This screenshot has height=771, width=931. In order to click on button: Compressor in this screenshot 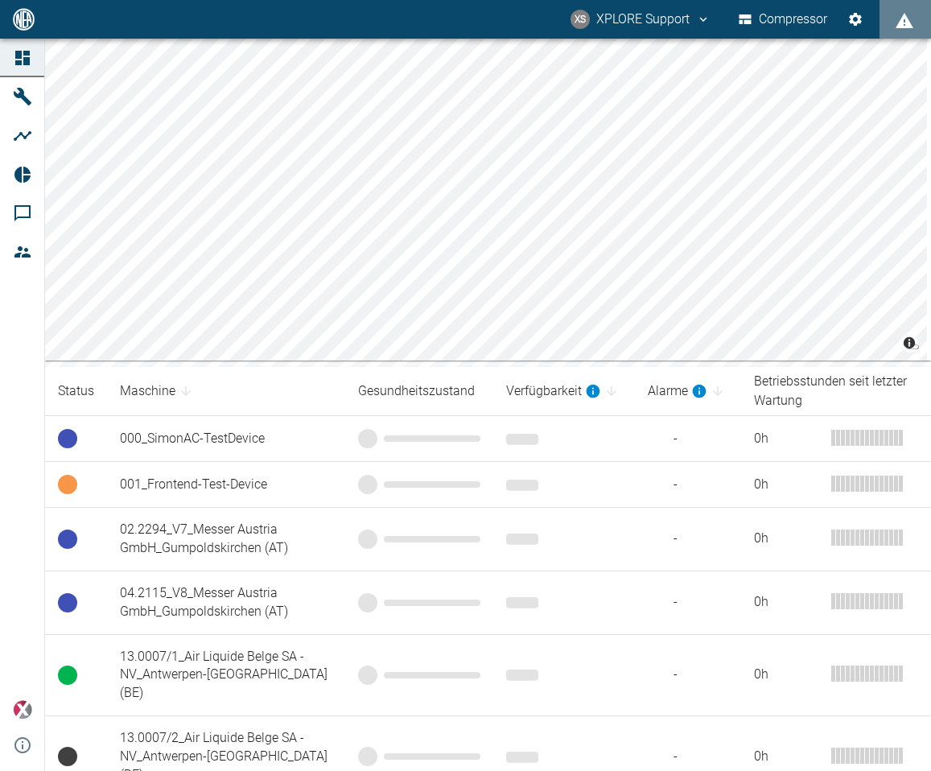, I will do `click(783, 19)`.